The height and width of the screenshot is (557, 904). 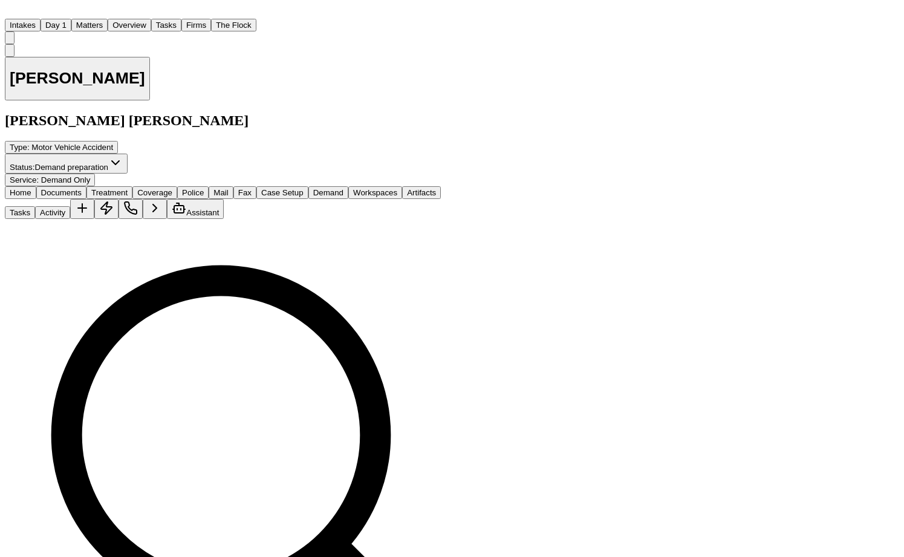 What do you see at coordinates (21, 192) in the screenshot?
I see `span: Home` at bounding box center [21, 192].